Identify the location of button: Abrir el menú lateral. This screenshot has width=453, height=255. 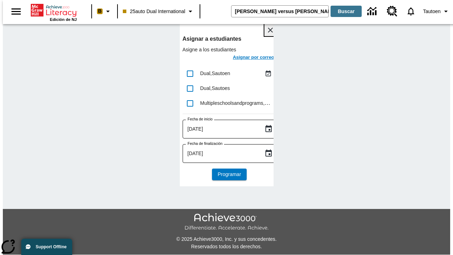
(16, 11).